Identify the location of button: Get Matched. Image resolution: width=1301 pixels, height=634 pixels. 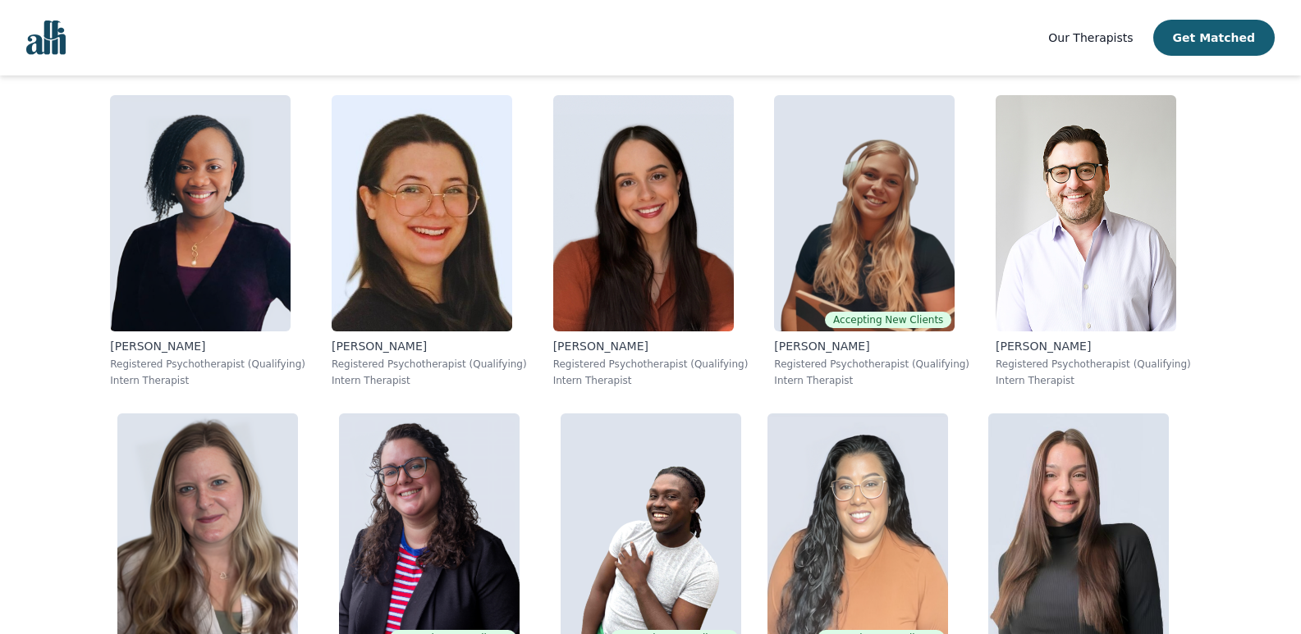
(1214, 38).